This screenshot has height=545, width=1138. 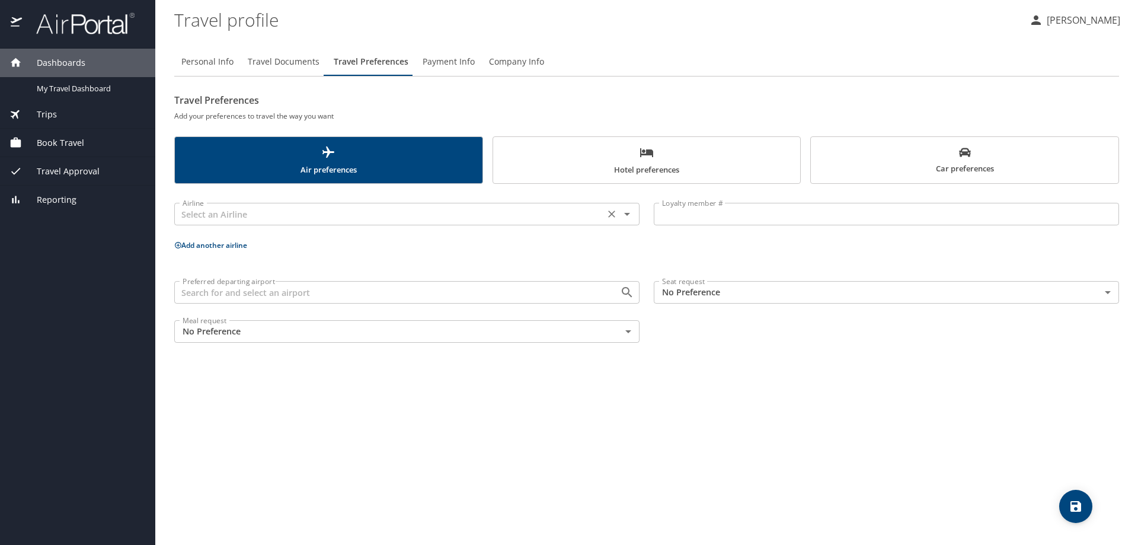 What do you see at coordinates (964, 161) in the screenshot?
I see `span: Car preferences` at bounding box center [964, 161].